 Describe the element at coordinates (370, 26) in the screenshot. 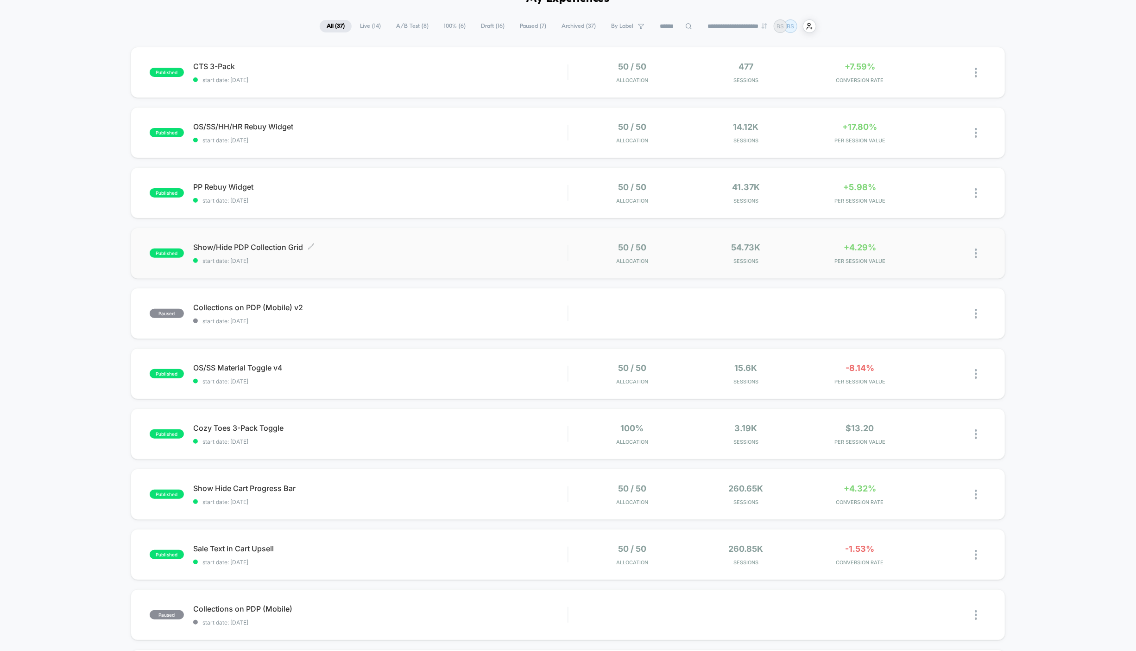

I see `span: Live ( 14 )` at that location.